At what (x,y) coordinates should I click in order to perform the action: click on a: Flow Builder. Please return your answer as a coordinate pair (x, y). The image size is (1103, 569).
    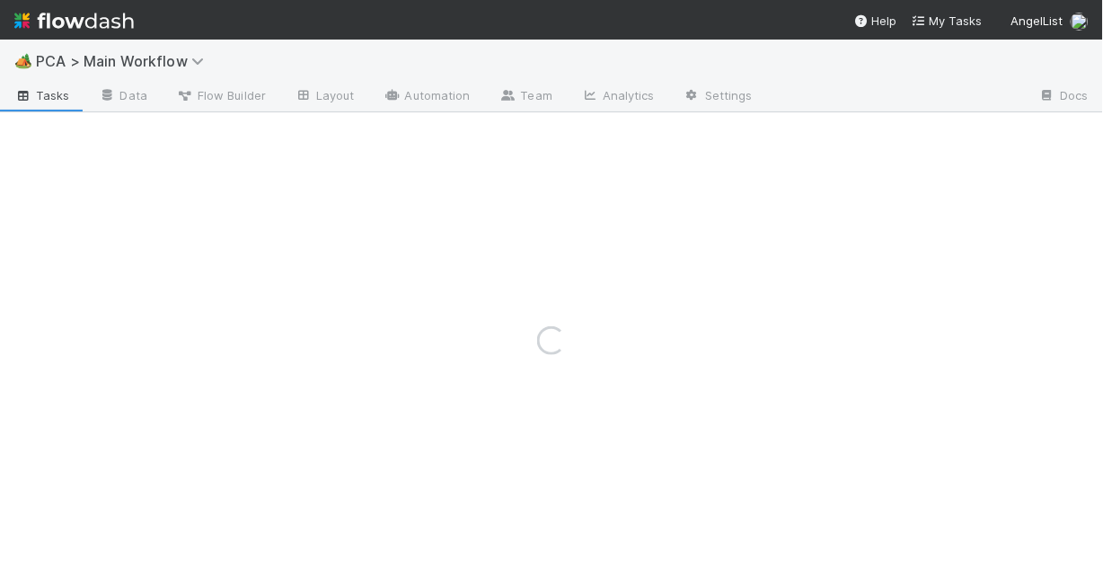
    Looking at the image, I should click on (221, 97).